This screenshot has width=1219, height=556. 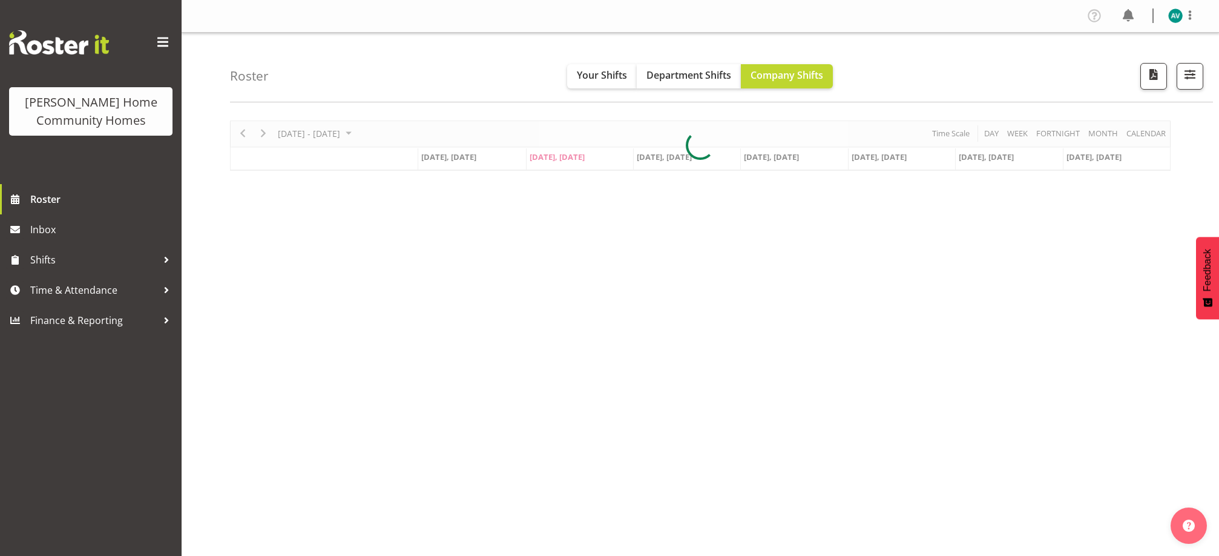 I want to click on button: Download a PDF of the roster according to the set date range., so click(x=1154, y=76).